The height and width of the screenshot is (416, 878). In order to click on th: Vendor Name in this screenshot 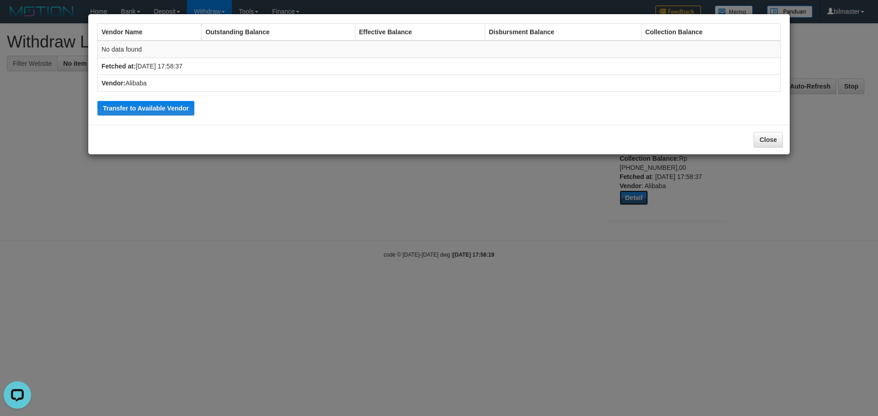, I will do `click(149, 32)`.